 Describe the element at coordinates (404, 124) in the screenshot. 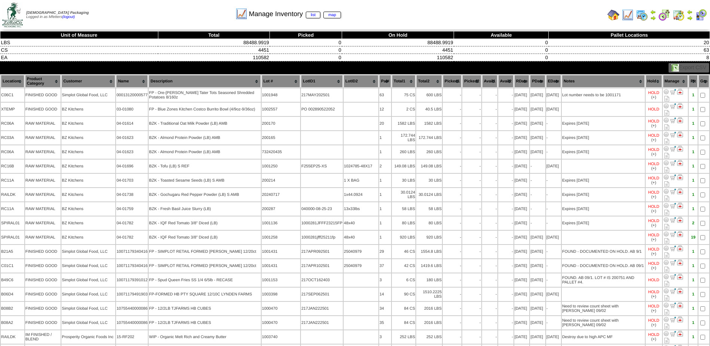

I see `td: 1582 LBS` at that location.